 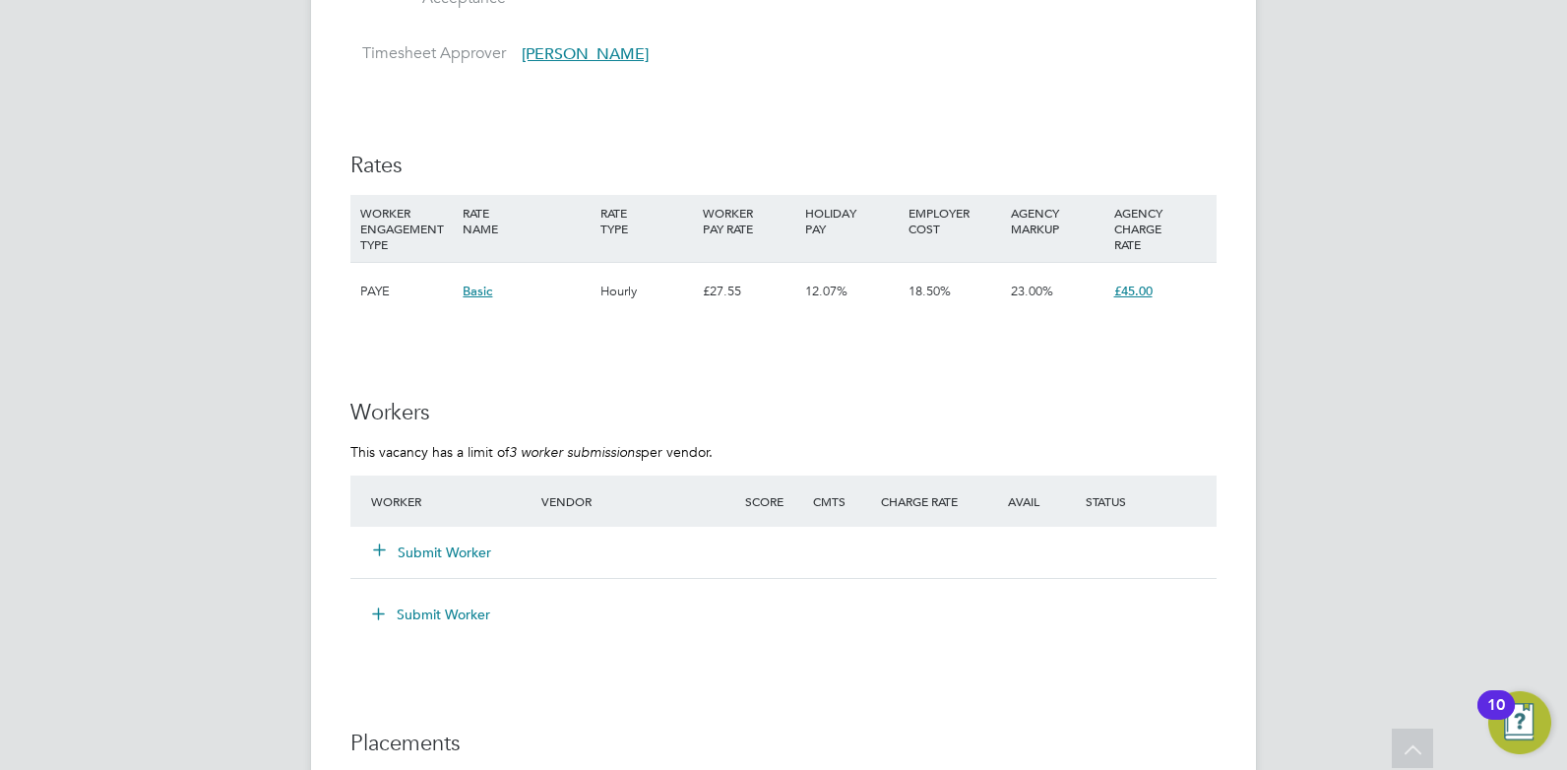 I want to click on div: Cmts, so click(x=842, y=501).